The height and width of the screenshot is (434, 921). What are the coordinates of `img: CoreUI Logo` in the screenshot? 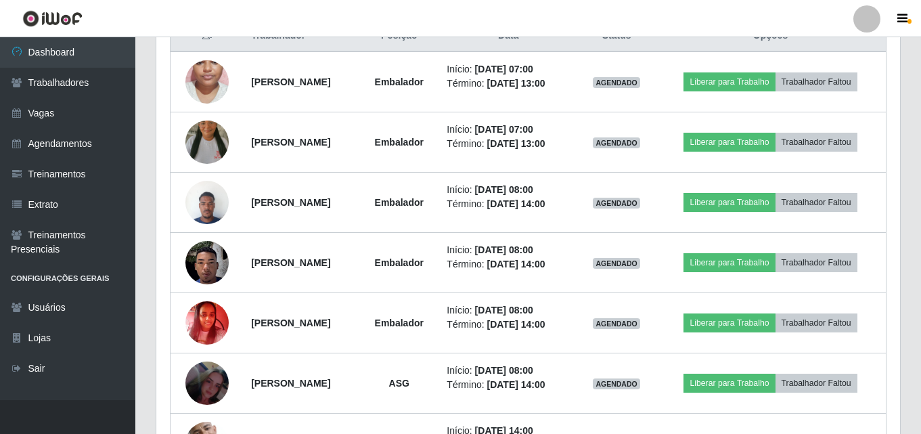 It's located at (52, 18).